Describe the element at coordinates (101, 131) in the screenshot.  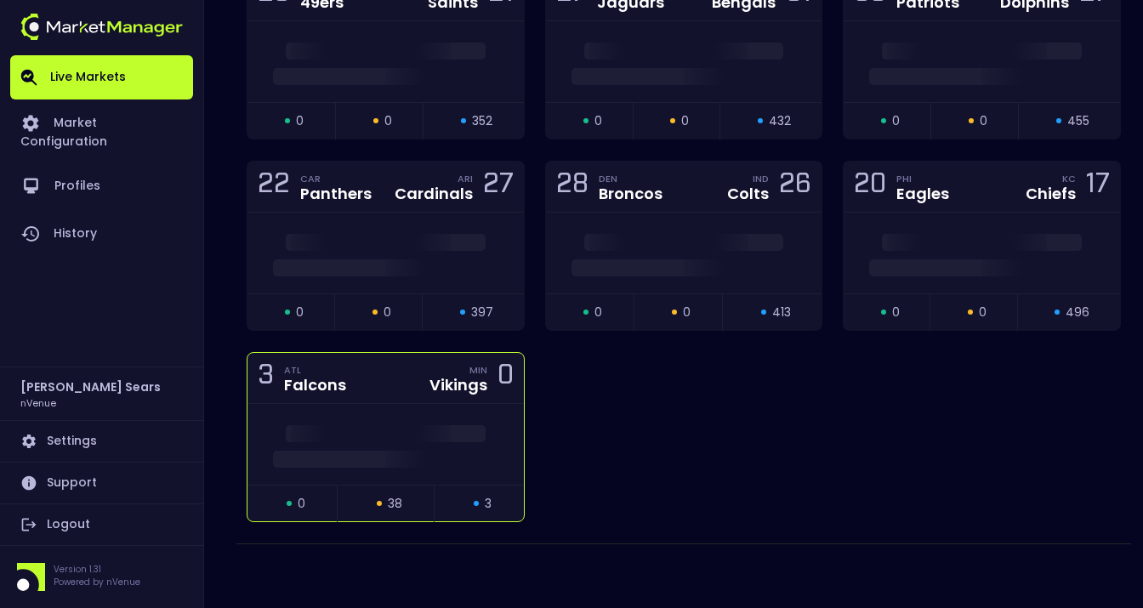
I see `a: Market Configuration` at that location.